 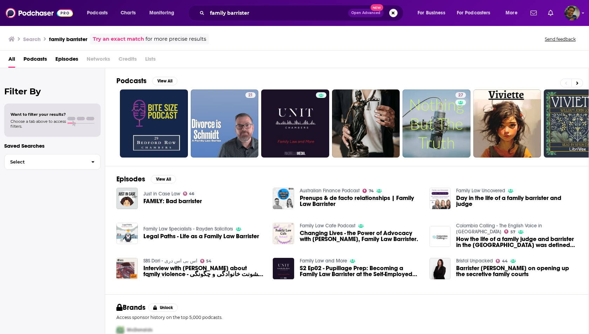 I want to click on span: FAMILY: Bad barrister, so click(x=172, y=201).